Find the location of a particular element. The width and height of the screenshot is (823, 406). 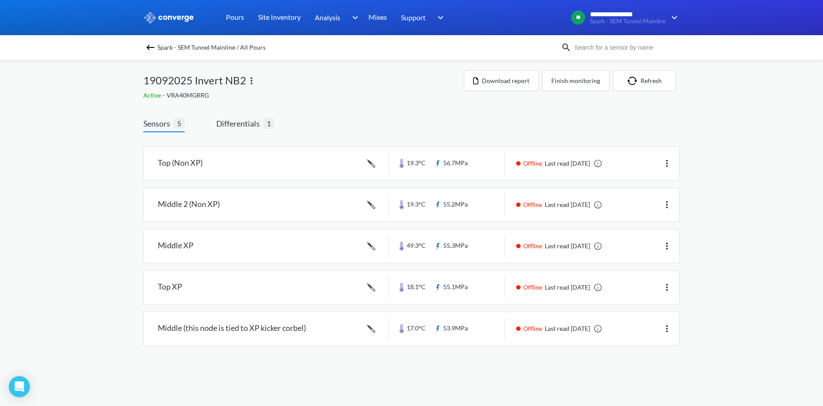

span: Active is located at coordinates (153, 95).